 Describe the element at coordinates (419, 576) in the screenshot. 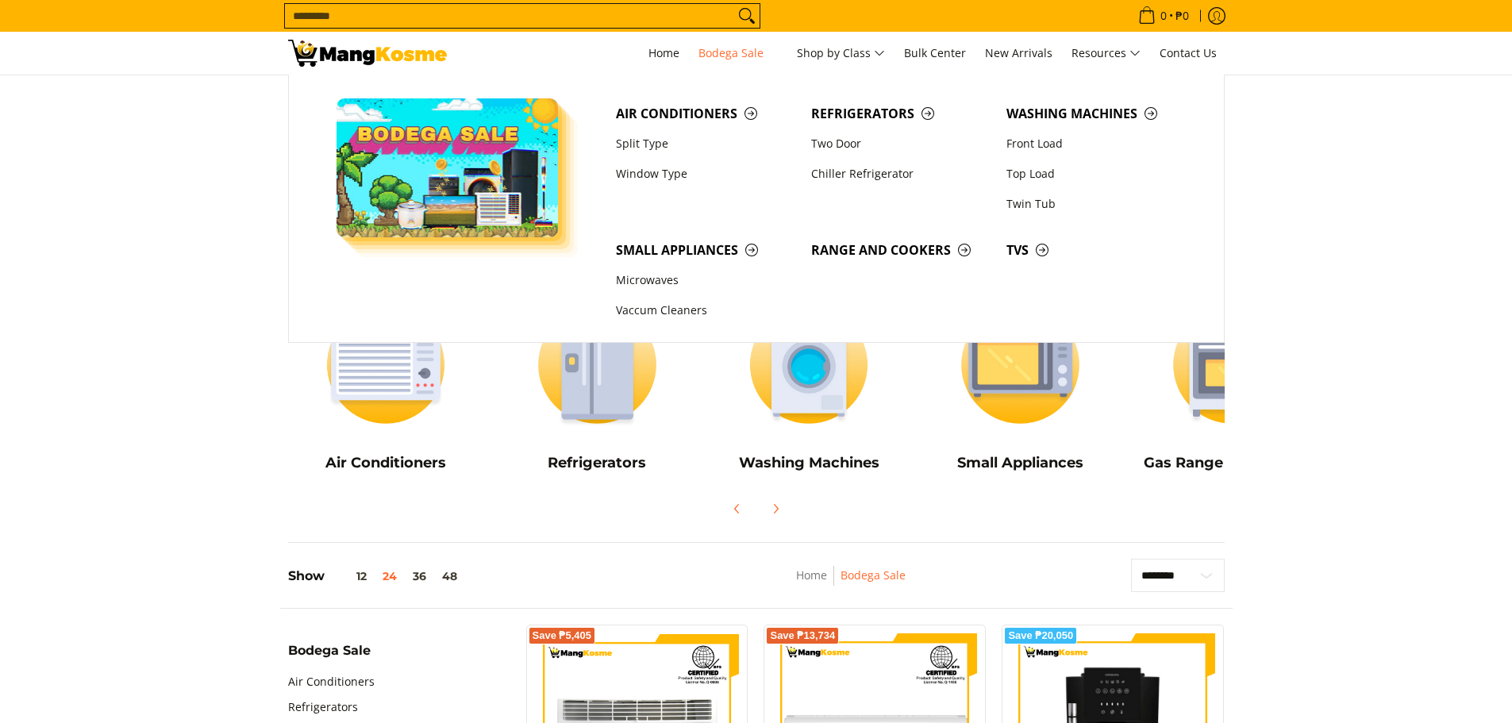

I see `button: 36` at that location.